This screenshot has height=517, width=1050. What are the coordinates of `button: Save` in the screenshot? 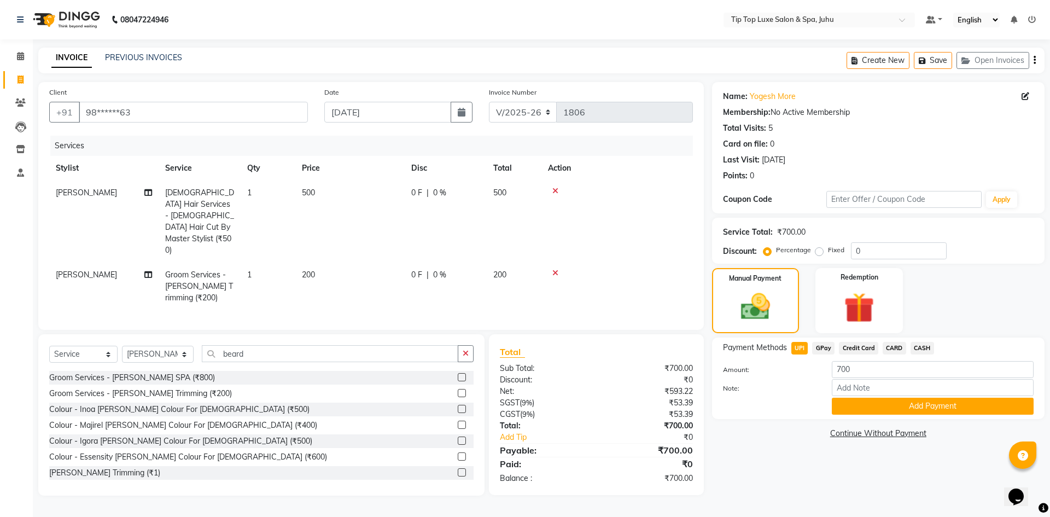 It's located at (933, 60).